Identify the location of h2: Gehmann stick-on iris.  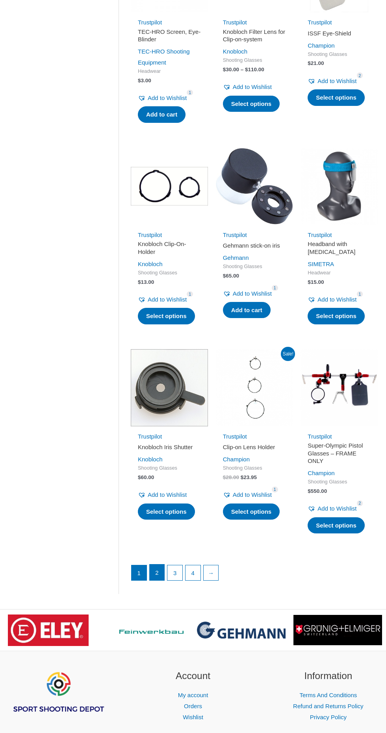
(254, 246).